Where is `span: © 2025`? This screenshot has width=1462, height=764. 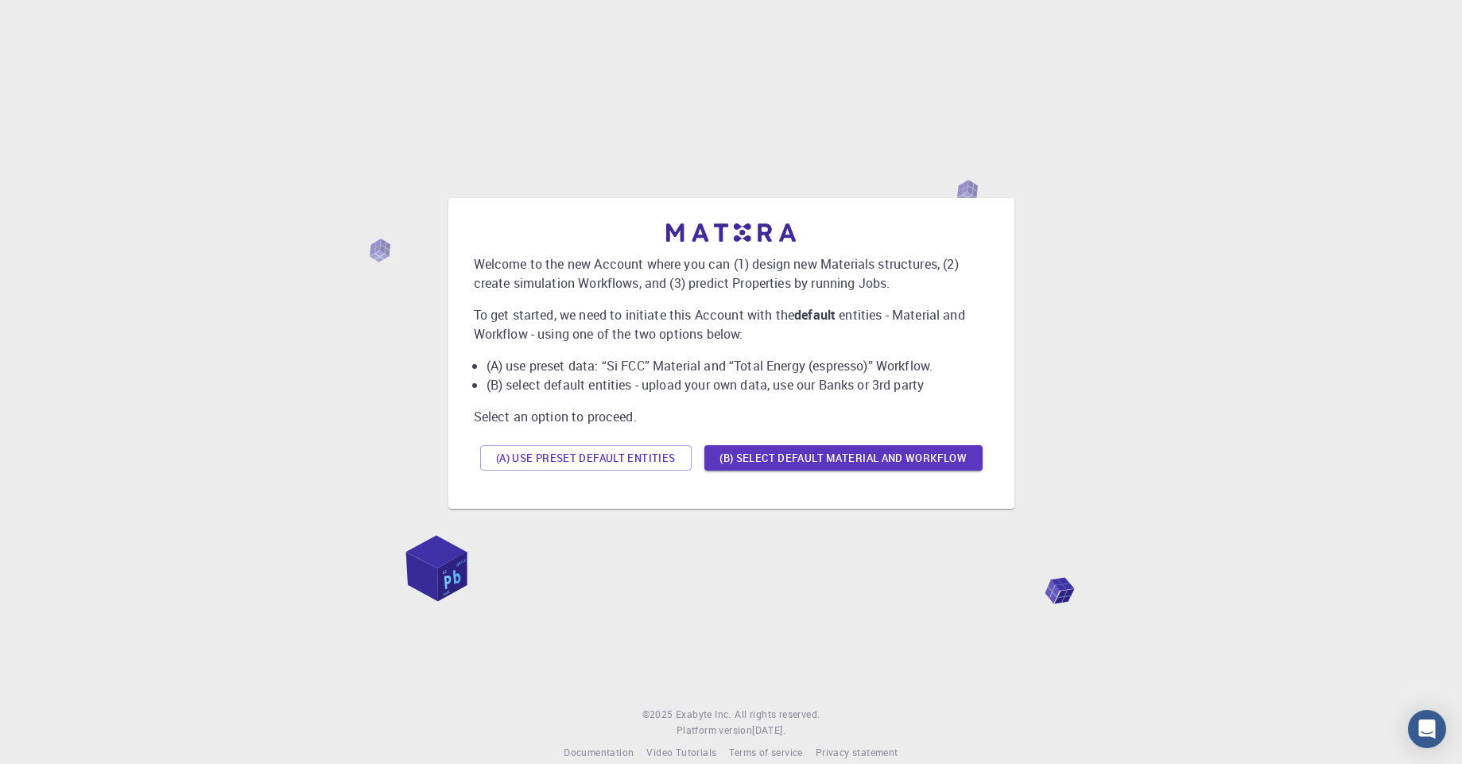 span: © 2025 is located at coordinates (659, 715).